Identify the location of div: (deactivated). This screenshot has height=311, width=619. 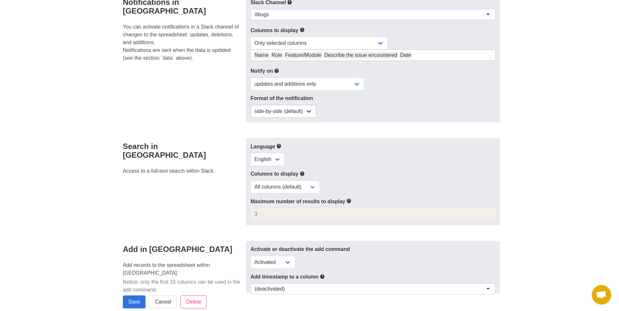
(270, 289).